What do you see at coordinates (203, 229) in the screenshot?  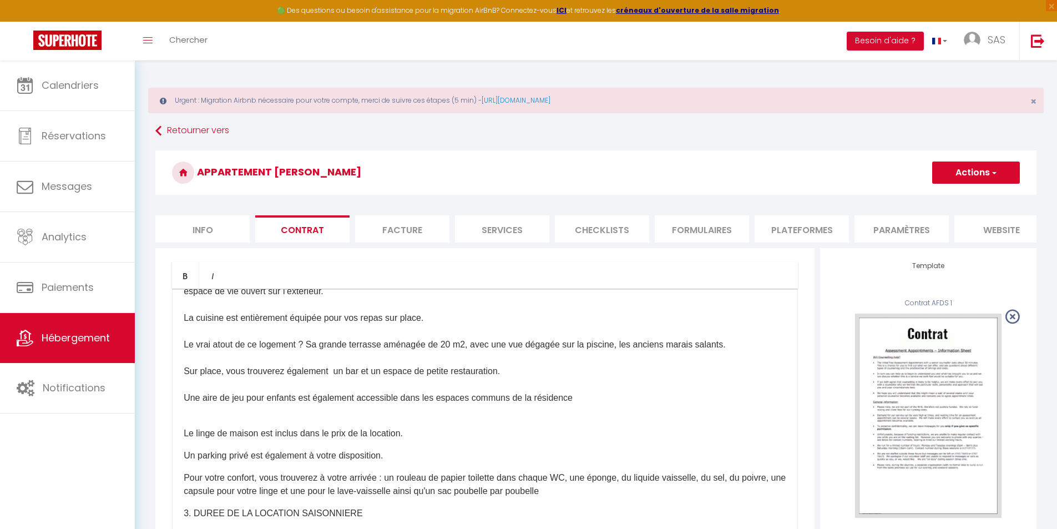 I see `li: Info` at bounding box center [203, 229].